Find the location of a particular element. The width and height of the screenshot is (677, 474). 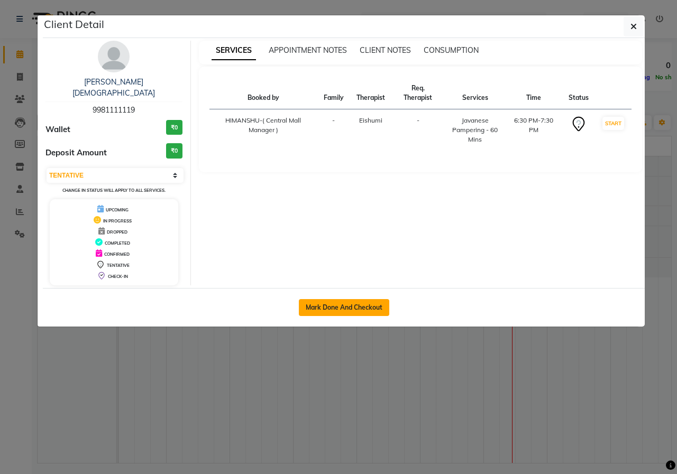

span: CHECK-IN is located at coordinates (118, 276).